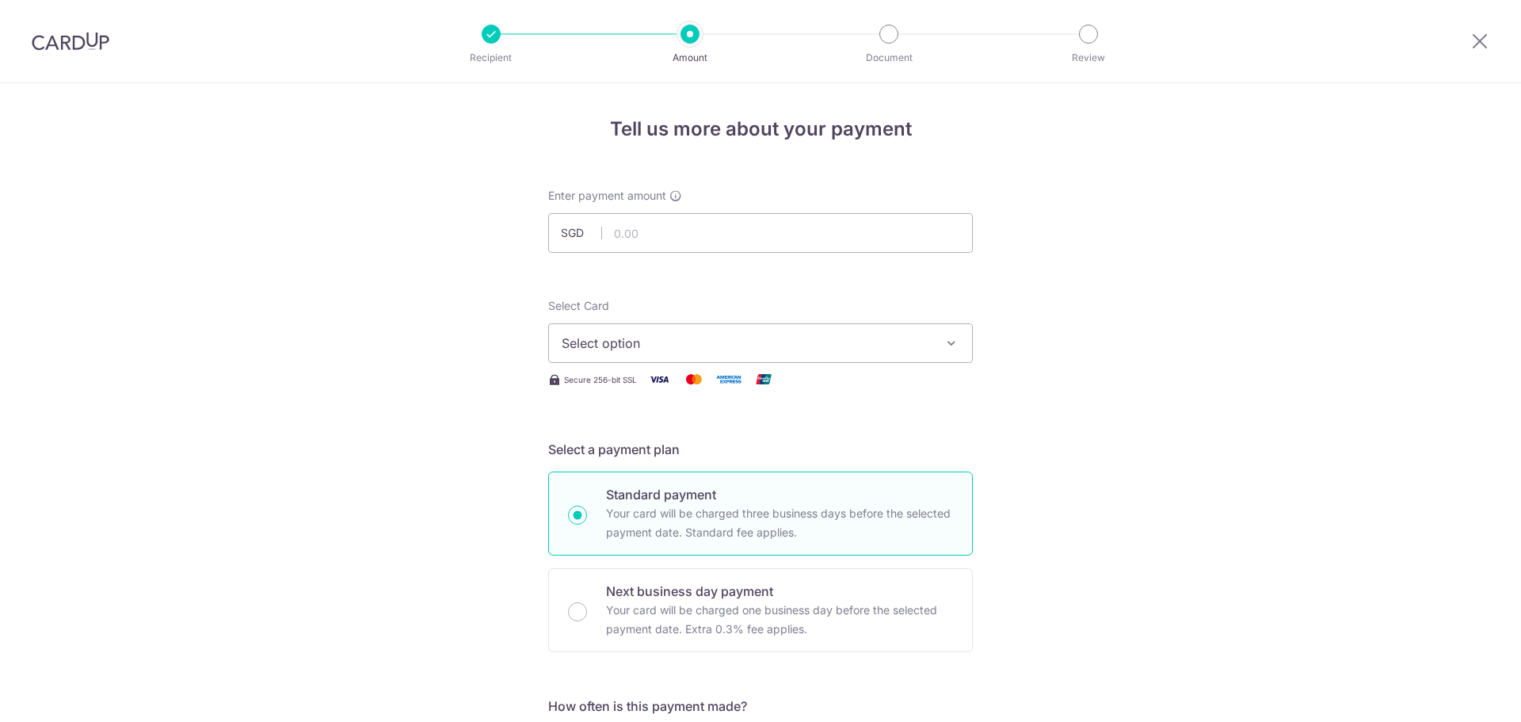  Describe the element at coordinates (761, 706) in the screenshot. I see `h5: How often is this payment made?` at that location.